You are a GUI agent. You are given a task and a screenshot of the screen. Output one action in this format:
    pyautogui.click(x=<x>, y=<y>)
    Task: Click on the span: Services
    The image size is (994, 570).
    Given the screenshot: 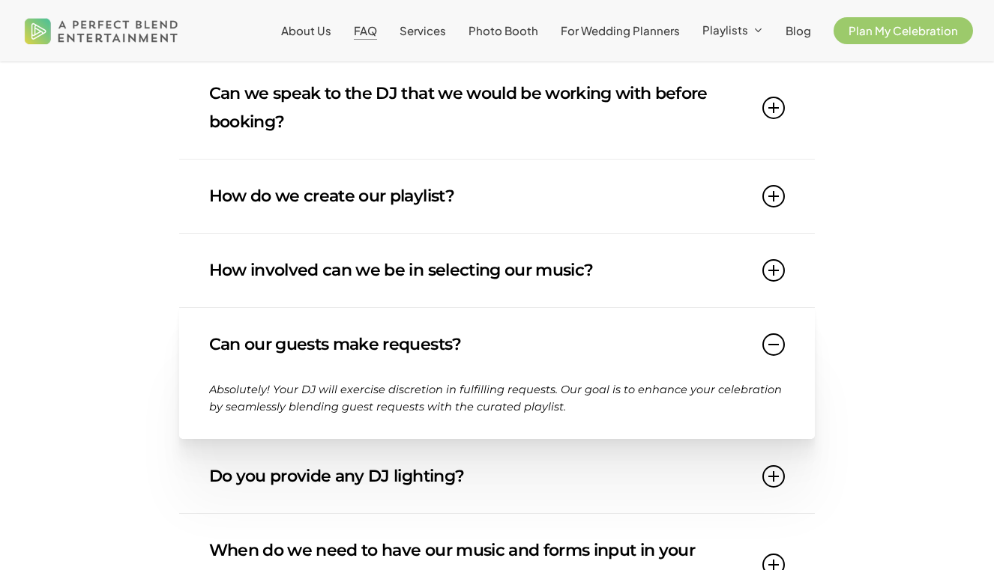 What is the action you would take?
    pyautogui.click(x=423, y=30)
    